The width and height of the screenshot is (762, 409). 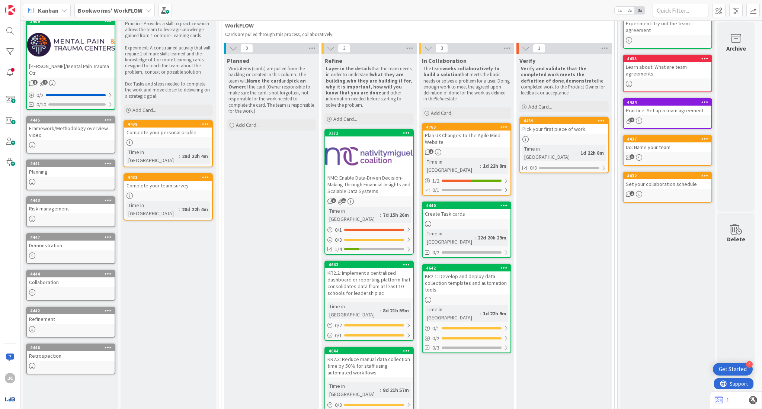 I want to click on div: Delete, so click(x=736, y=239).